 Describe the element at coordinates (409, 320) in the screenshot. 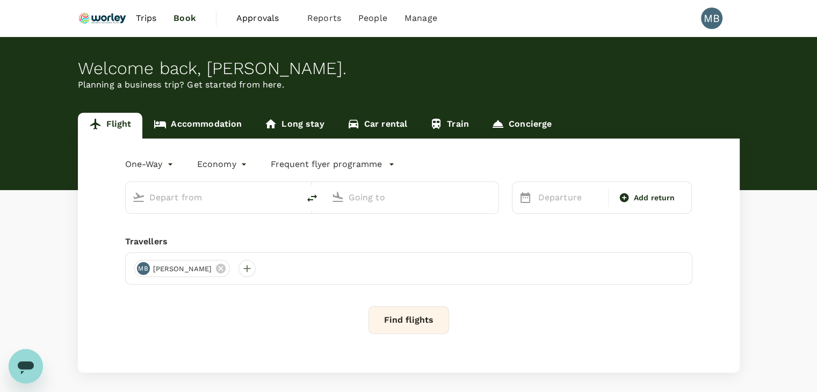

I see `button: Find flights` at that location.